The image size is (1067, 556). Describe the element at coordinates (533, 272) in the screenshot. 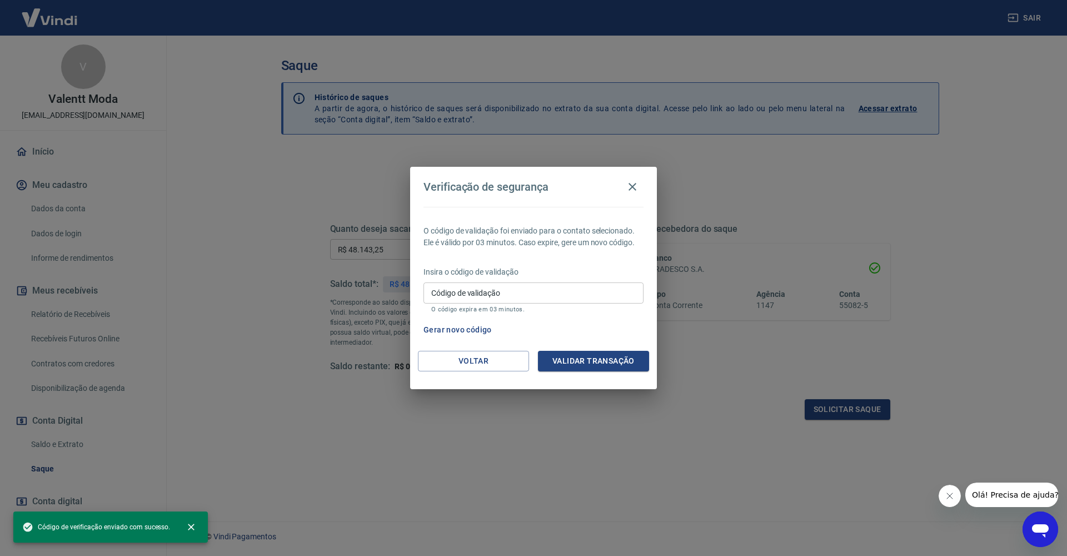

I see `p: Insira o código de validação` at that location.